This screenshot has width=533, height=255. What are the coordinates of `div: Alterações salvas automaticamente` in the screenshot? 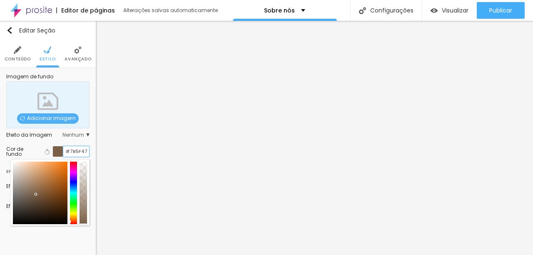 It's located at (171, 10).